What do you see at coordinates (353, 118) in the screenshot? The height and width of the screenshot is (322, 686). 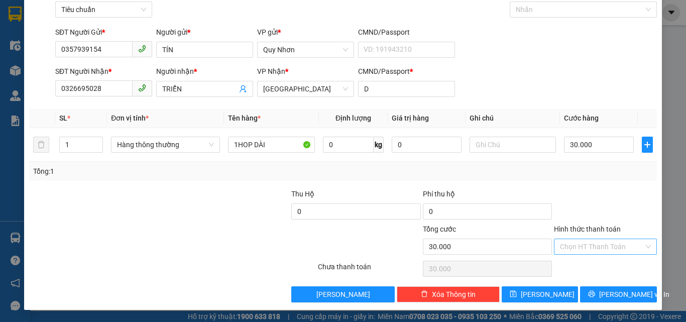 I see `span: Định lượng` at bounding box center [353, 118].